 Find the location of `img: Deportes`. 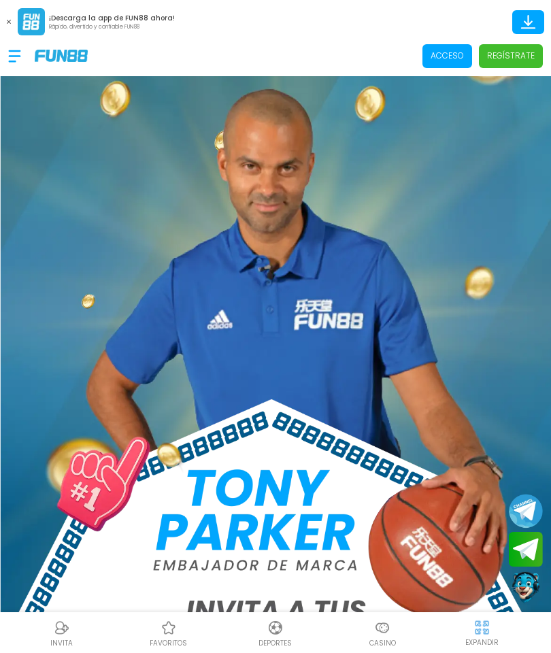

img: Deportes is located at coordinates (275, 628).